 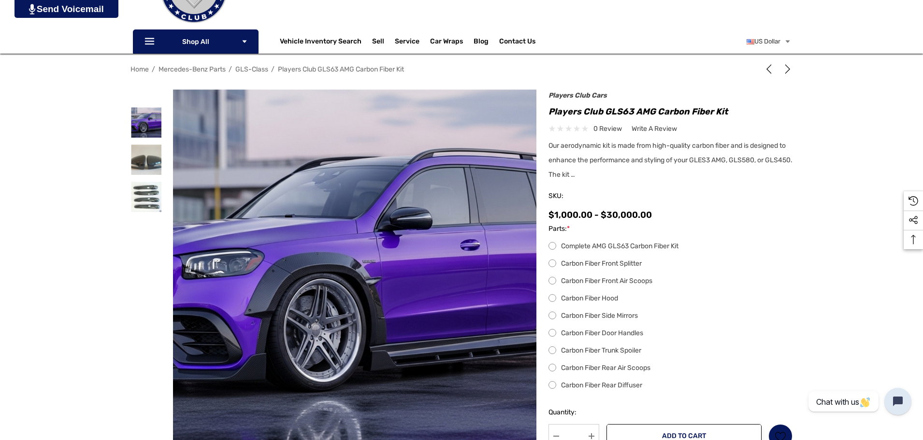 What do you see at coordinates (670, 264) in the screenshot?
I see `label: Carbon Fiber Front Splitter` at bounding box center [670, 264].